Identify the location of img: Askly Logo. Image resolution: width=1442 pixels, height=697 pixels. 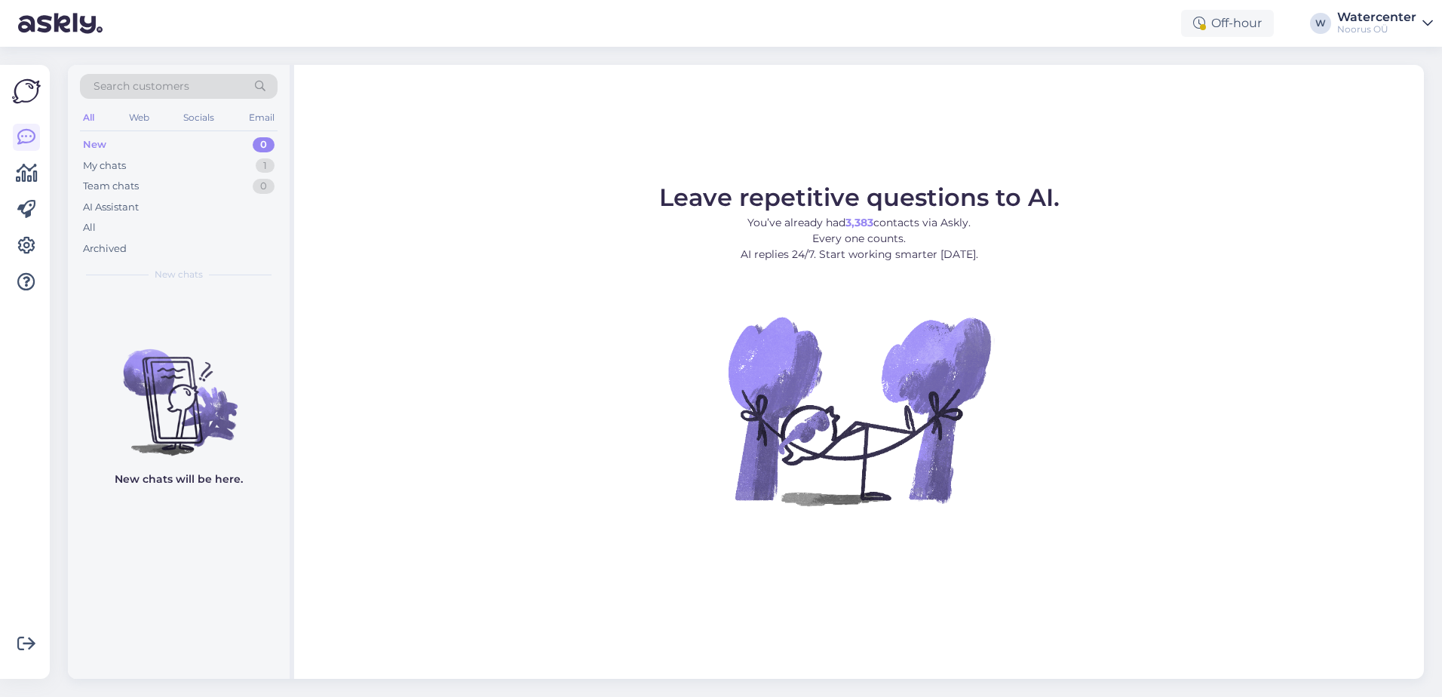
(26, 91).